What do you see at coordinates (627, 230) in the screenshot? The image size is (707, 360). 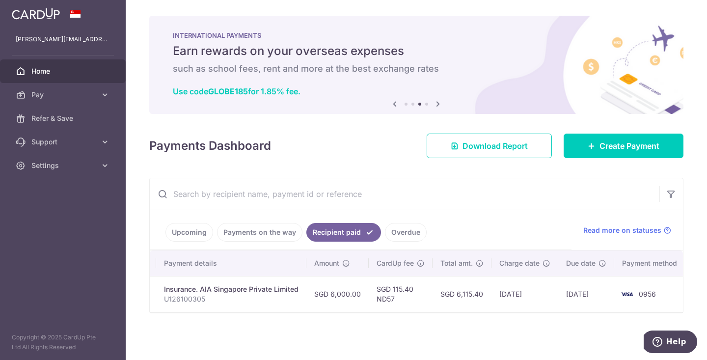 I see `a: Read more on statuses` at bounding box center [627, 230].